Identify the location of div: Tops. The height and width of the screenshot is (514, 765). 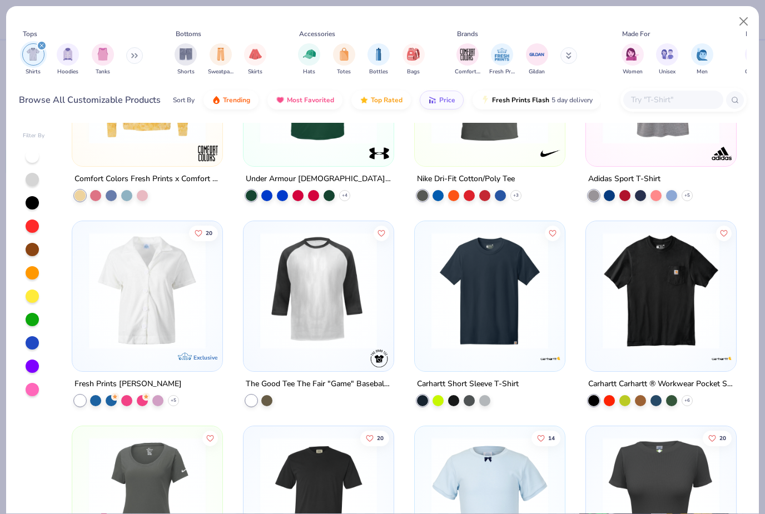
(30, 34).